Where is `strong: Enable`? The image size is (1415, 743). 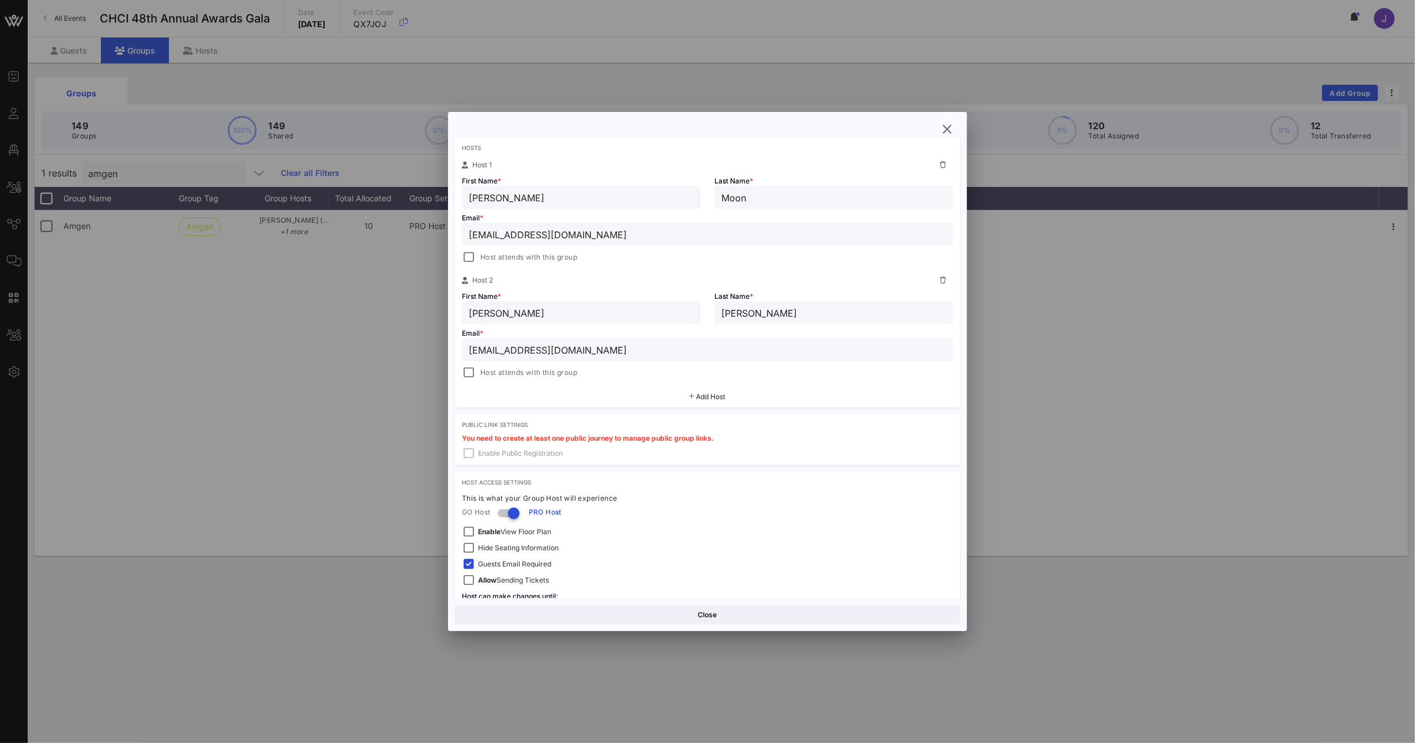 strong: Enable is located at coordinates (489, 531).